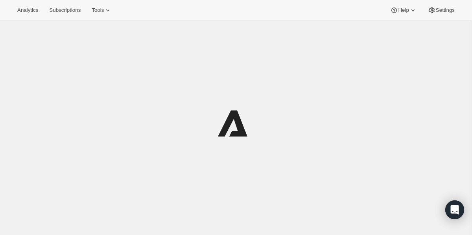 The image size is (472, 235). What do you see at coordinates (403, 10) in the screenshot?
I see `span: Help` at bounding box center [403, 10].